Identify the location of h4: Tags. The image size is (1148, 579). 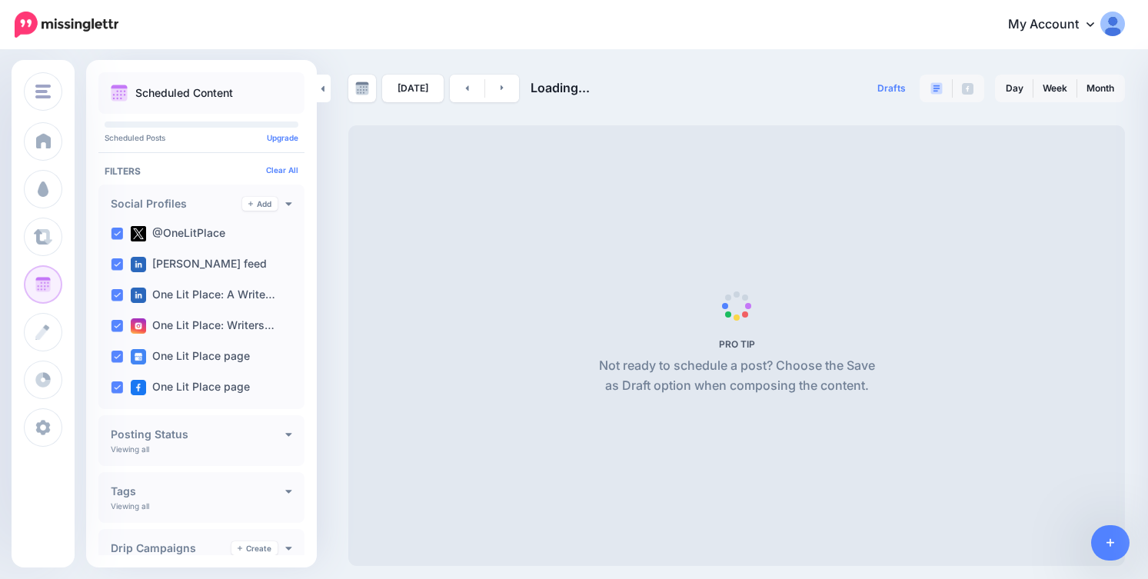
(198, 491).